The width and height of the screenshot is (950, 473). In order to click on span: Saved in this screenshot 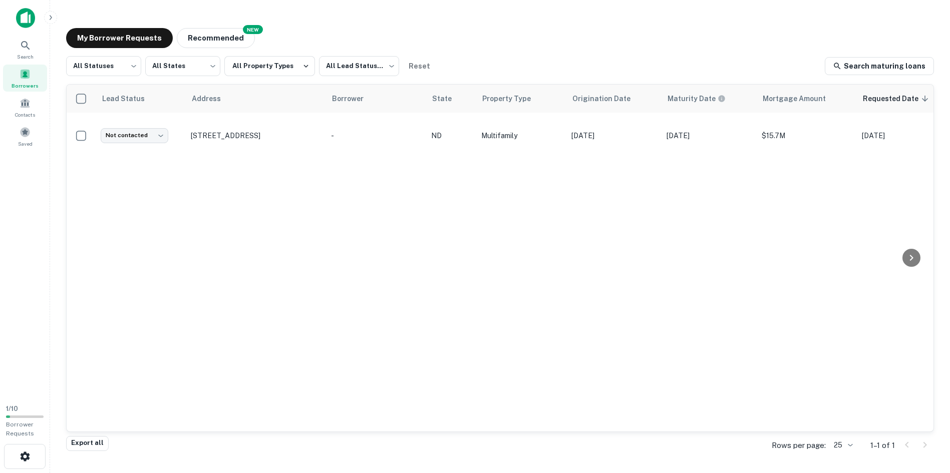, I will do `click(25, 144)`.